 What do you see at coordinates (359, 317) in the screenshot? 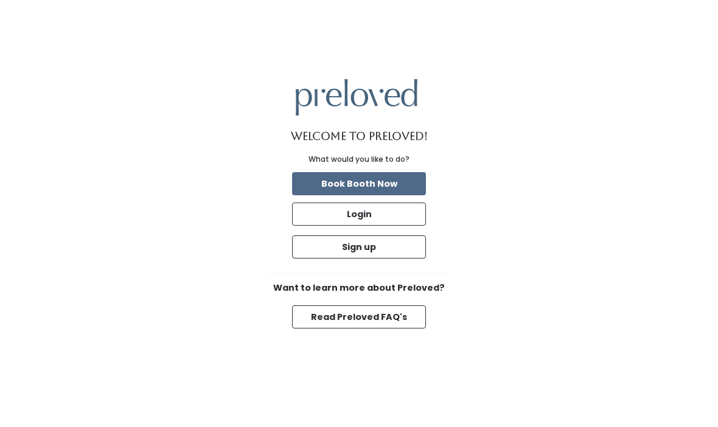
I see `button: Read Preloved FAQ's` at bounding box center [359, 317].